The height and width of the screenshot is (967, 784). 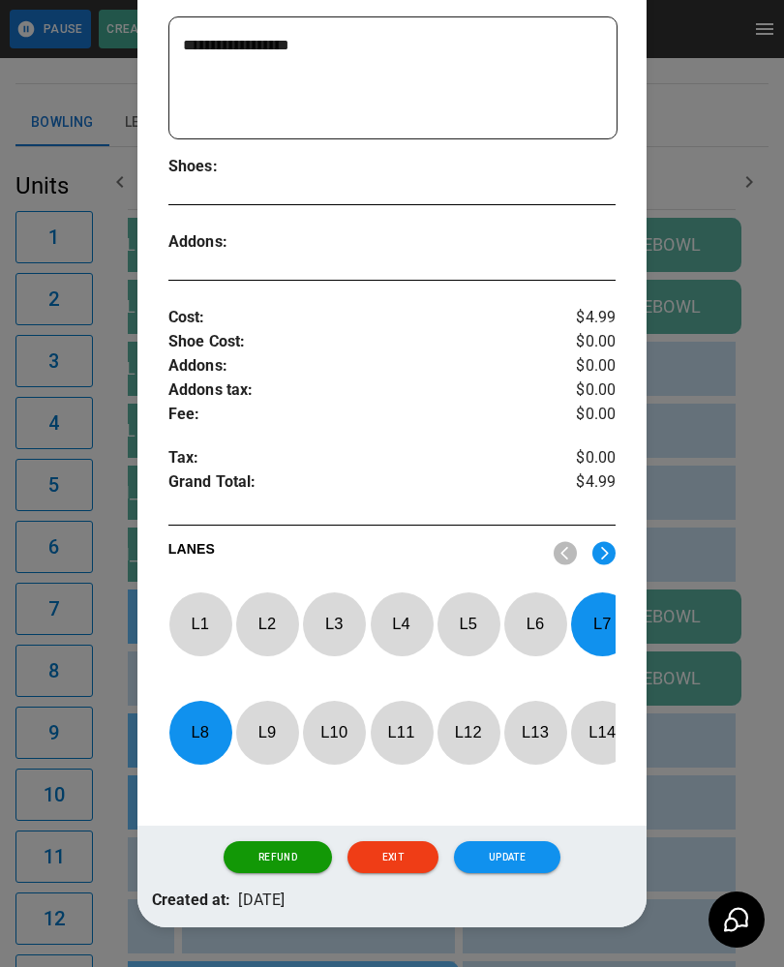 What do you see at coordinates (354, 317) in the screenshot?
I see `p: Cost :` at bounding box center [354, 317].